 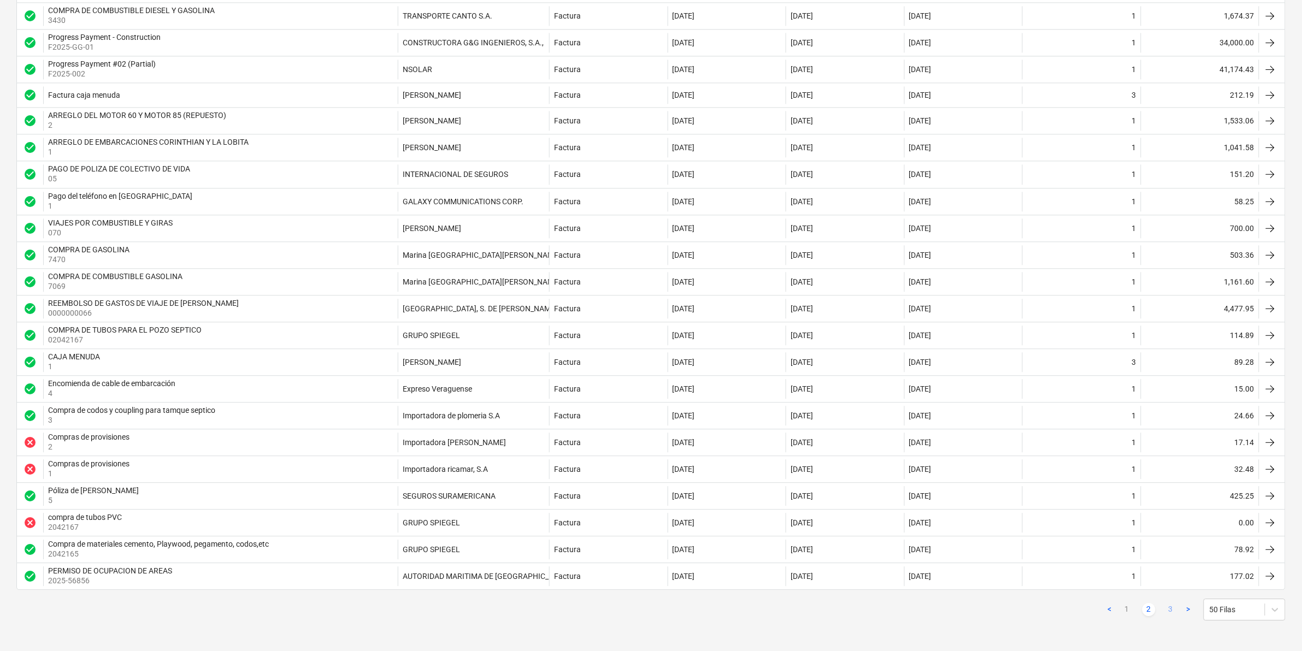 I want to click on div: VIAJES POR COMBUSTIBLE Y GIRAS, so click(x=110, y=223).